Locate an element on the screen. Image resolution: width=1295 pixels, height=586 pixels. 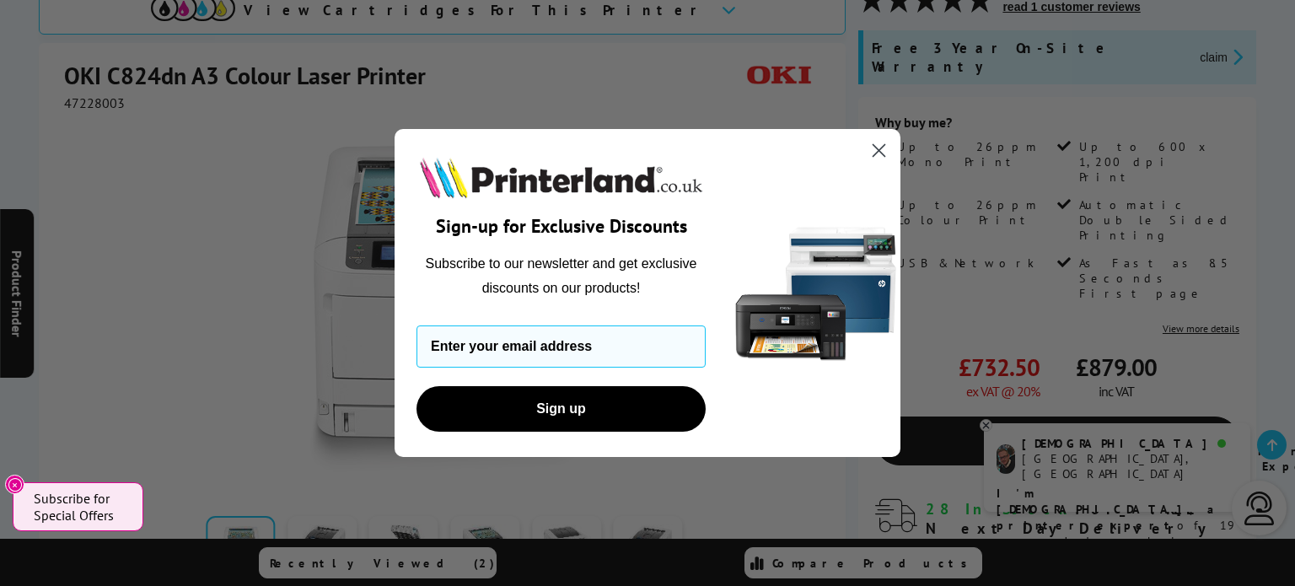
button: Close dialog is located at coordinates (878, 150).